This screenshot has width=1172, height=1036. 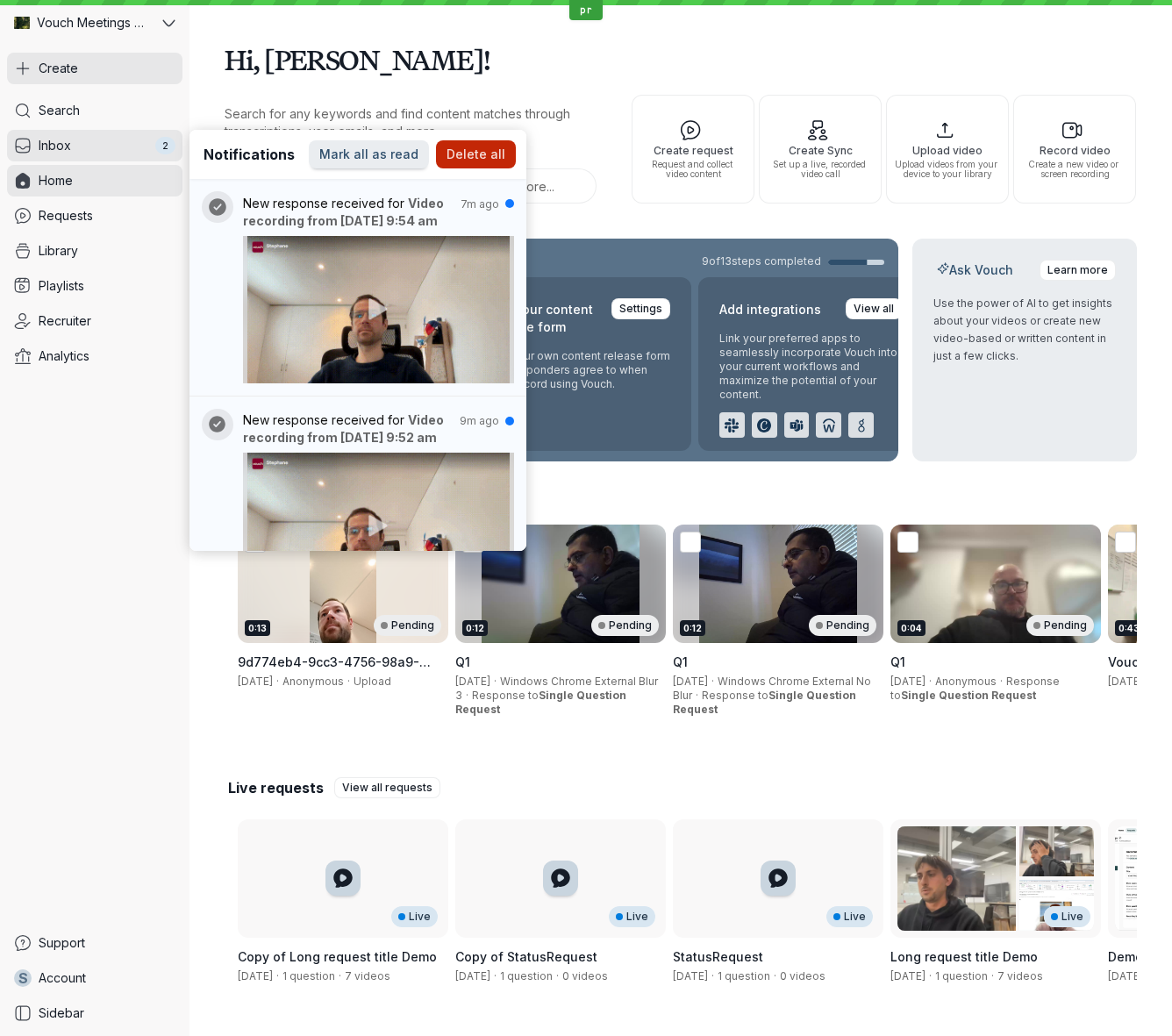 What do you see at coordinates (343, 663) in the screenshot?
I see `h3: 9d774eb4-9cc3-4756-98a9-c05b9ad57268-1754006105349.webm` at bounding box center [343, 663].